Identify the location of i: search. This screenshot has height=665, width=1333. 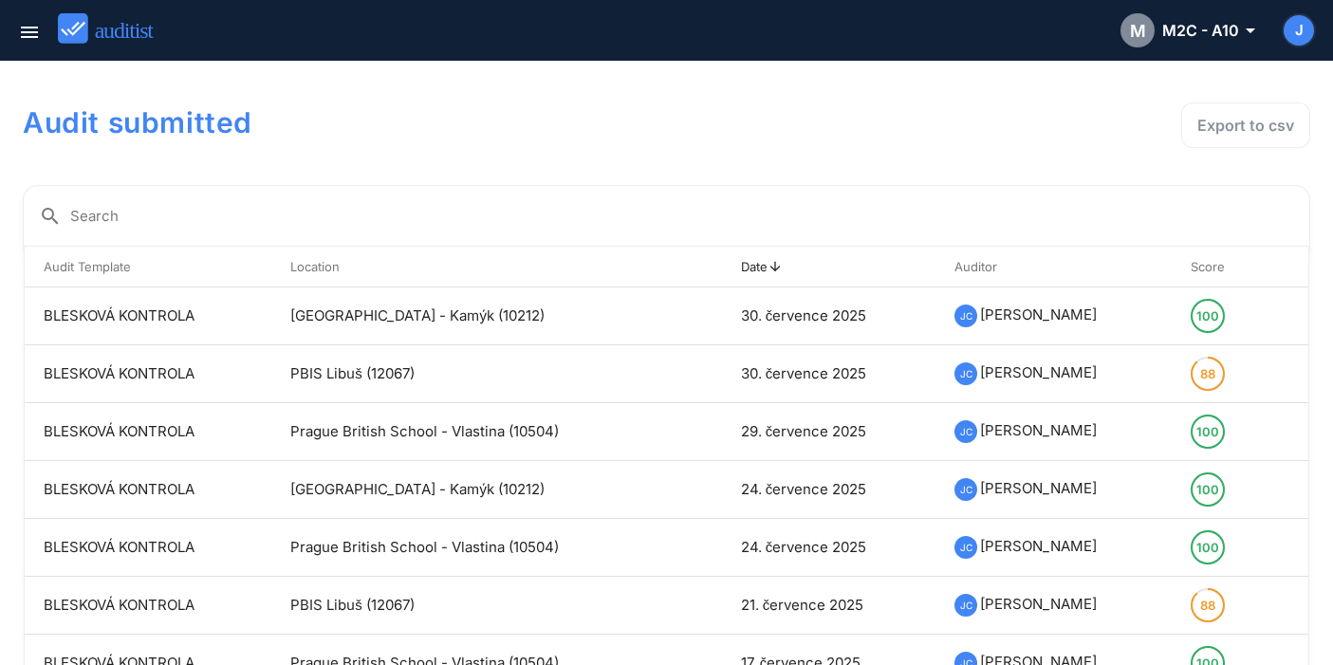
(50, 216).